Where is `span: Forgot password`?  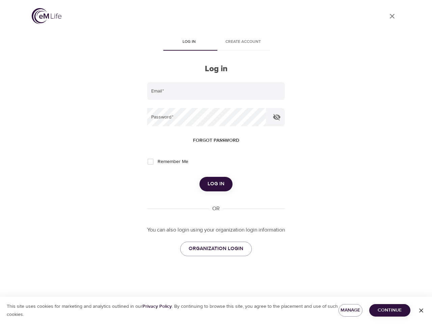
span: Forgot password is located at coordinates (216, 140).